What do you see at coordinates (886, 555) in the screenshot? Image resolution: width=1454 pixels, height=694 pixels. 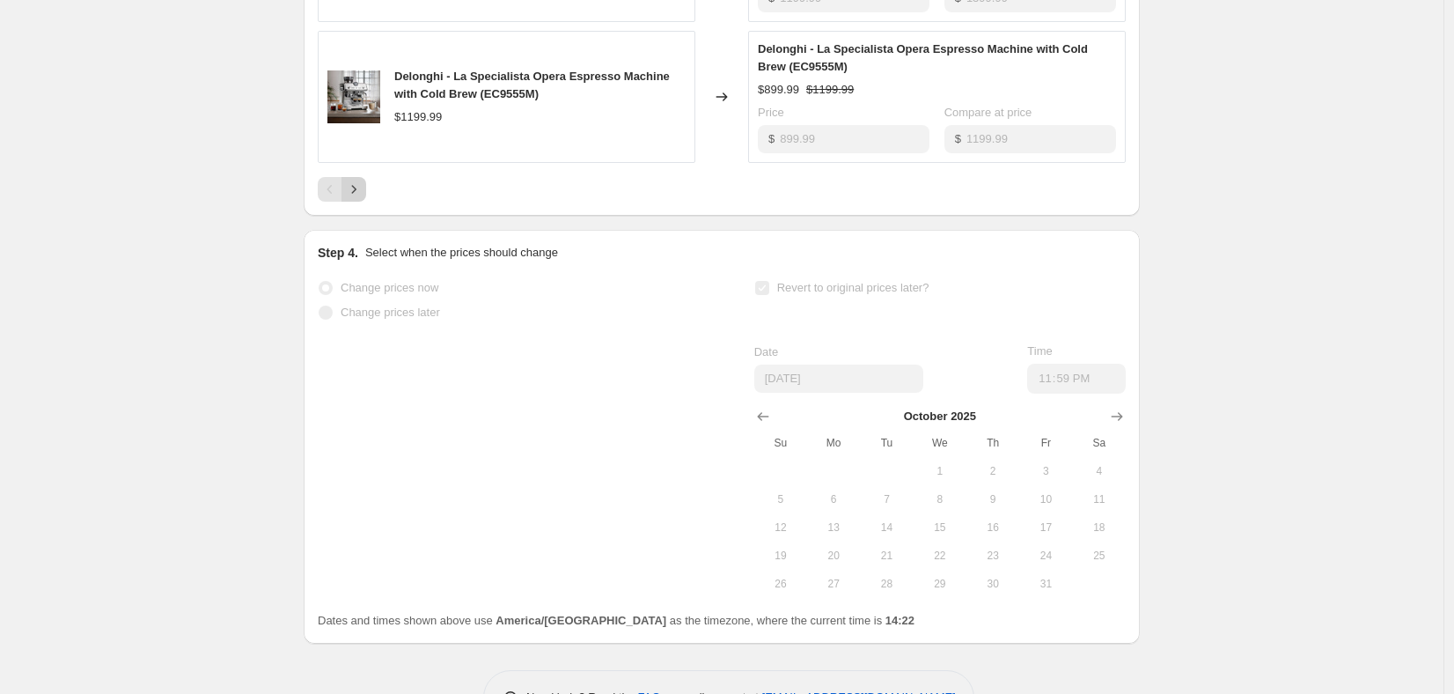 I see `span: 21` at bounding box center [886, 555].